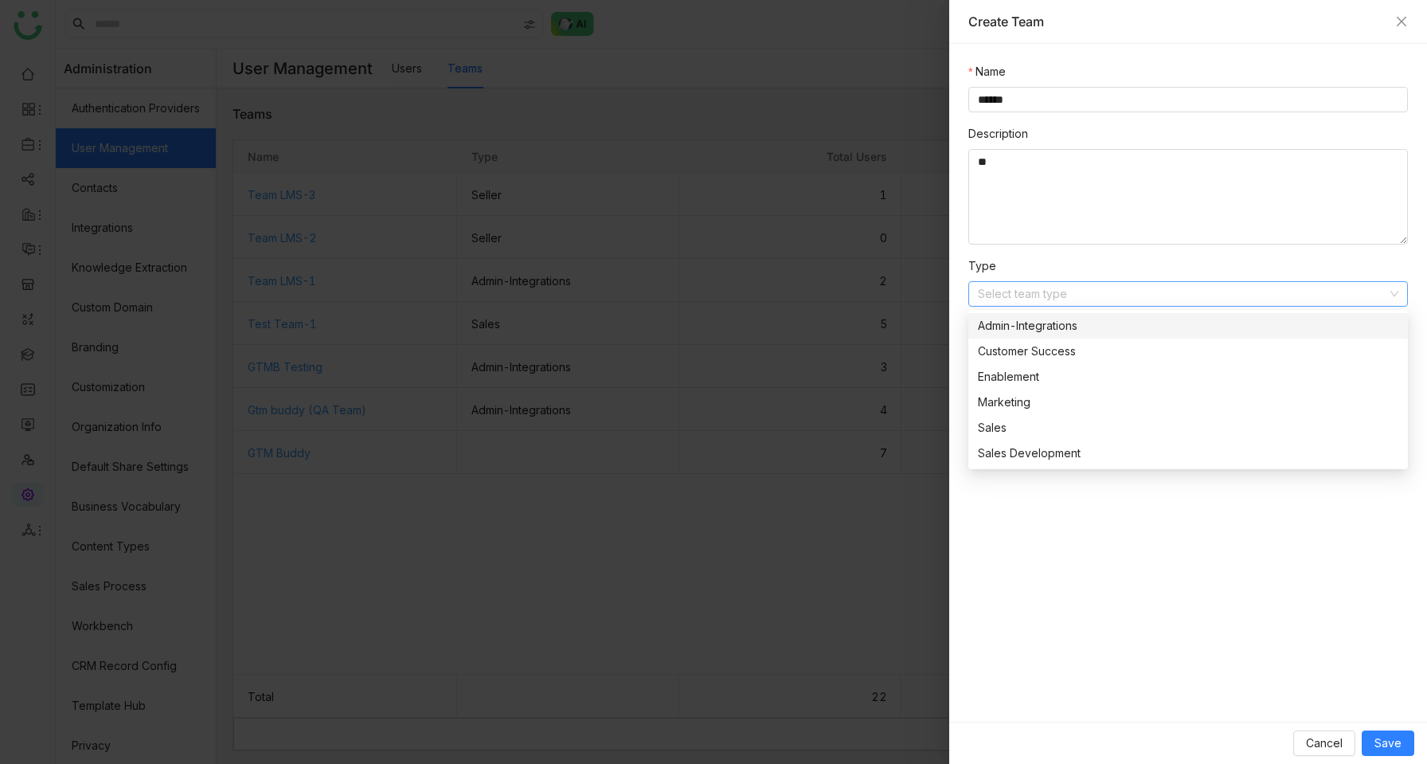 Image resolution: width=1427 pixels, height=764 pixels. Describe the element at coordinates (1325, 743) in the screenshot. I see `button: Cancel` at that location.